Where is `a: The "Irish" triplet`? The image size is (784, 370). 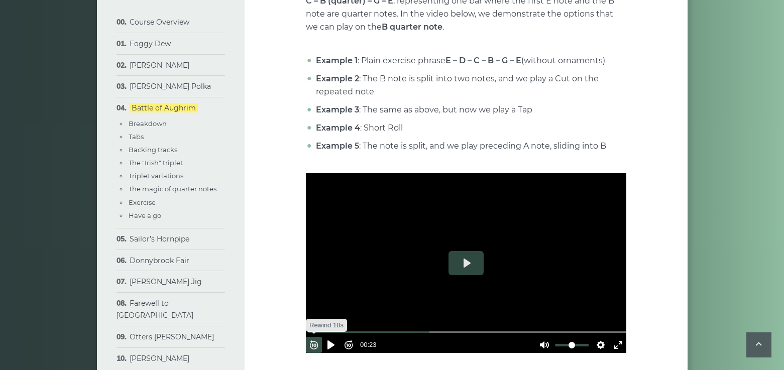
a: The "Irish" triplet is located at coordinates (156, 163).